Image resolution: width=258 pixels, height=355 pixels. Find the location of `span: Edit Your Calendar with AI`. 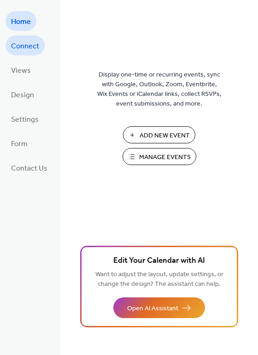

span: Edit Your Calendar with AI is located at coordinates (159, 261).